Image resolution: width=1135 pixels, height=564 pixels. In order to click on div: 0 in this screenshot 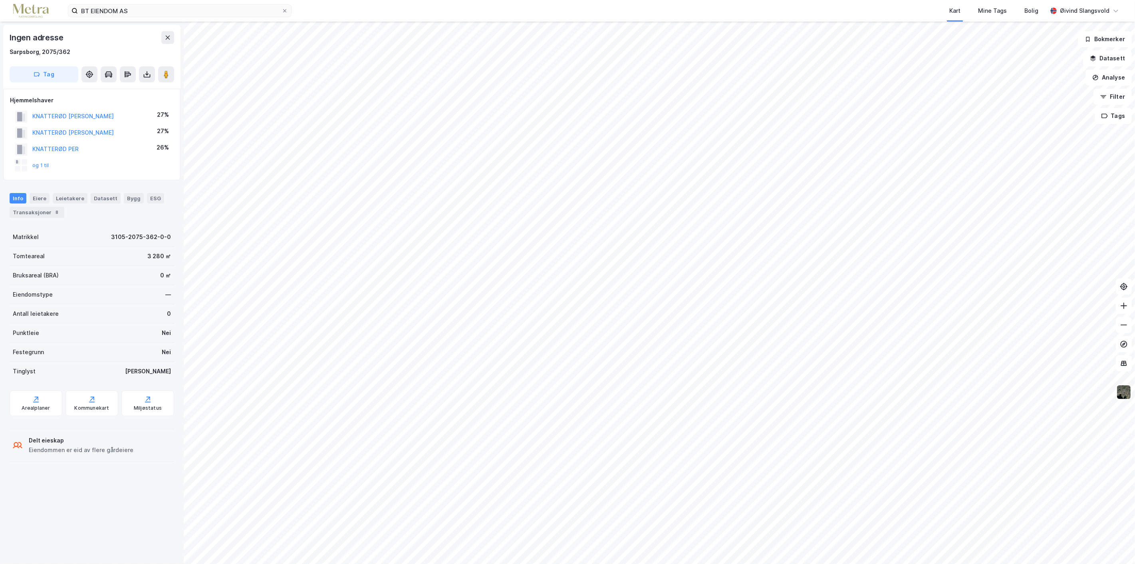, I will do `click(169, 314)`.